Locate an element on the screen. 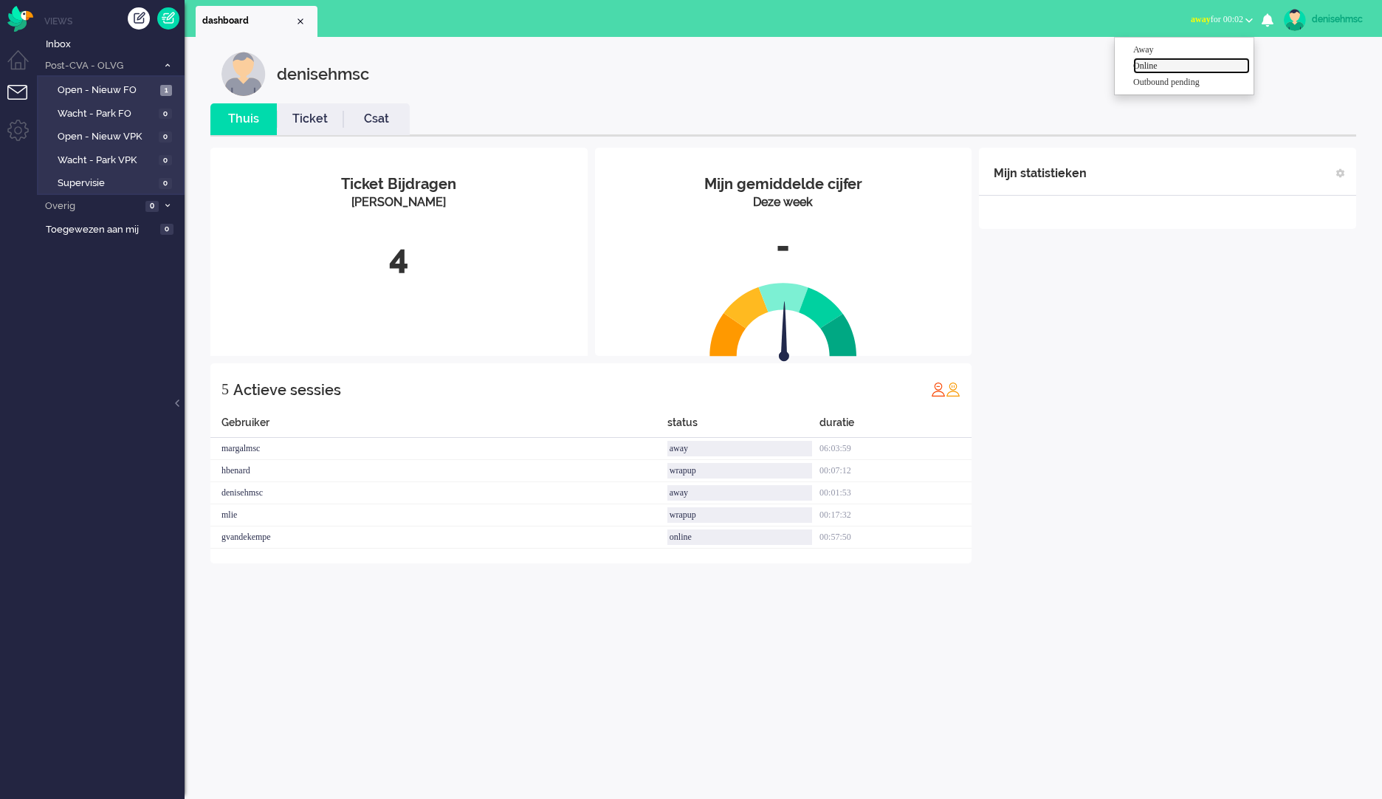 Image resolution: width=1382 pixels, height=799 pixels. div: margalmsc is located at coordinates (439, 449).